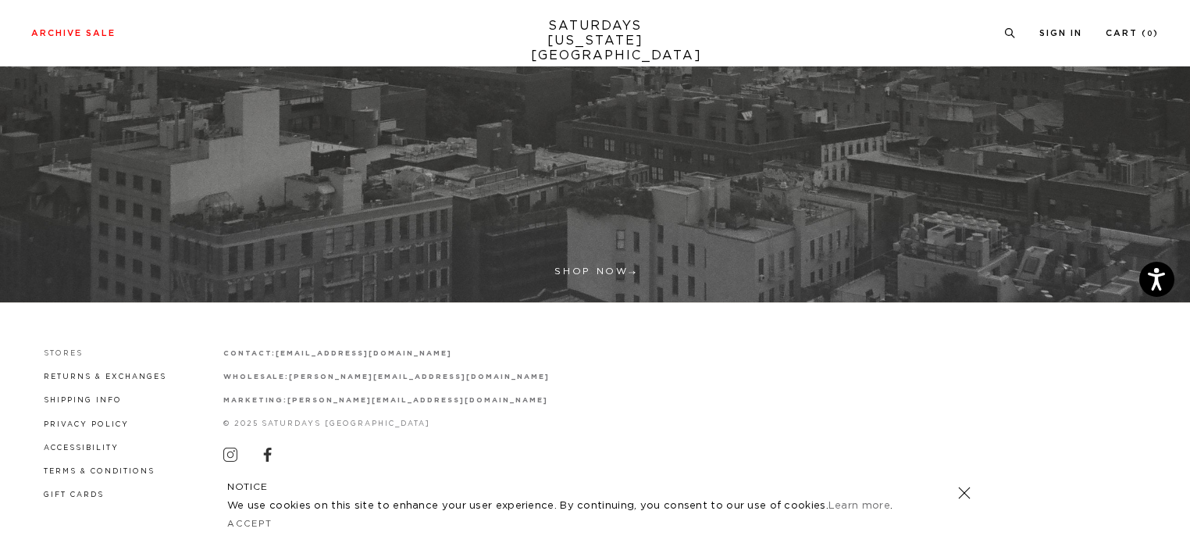 The height and width of the screenshot is (543, 1190). Describe the element at coordinates (250, 353) in the screenshot. I see `strong: contact:` at that location.